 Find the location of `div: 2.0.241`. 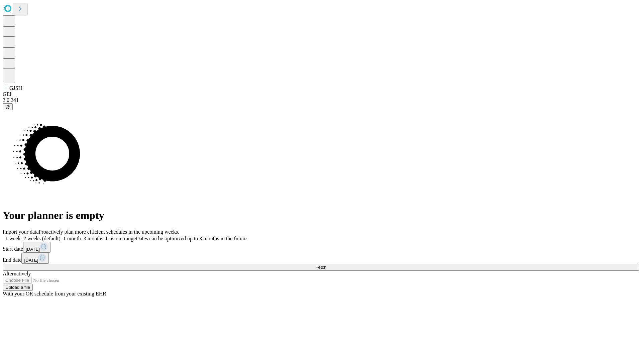

div: 2.0.241 is located at coordinates (321, 100).